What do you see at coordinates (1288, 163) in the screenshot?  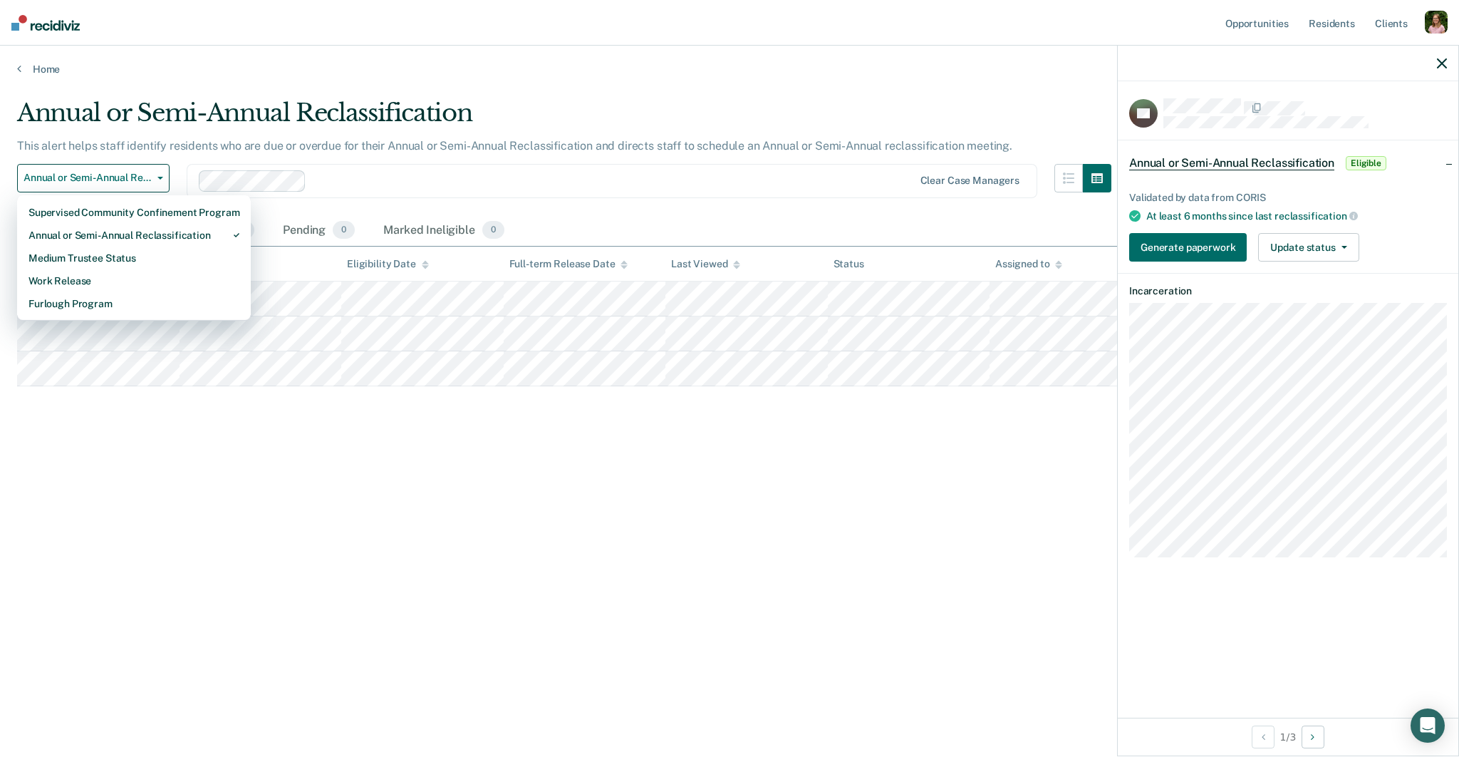 I see `div: Annual or Semi-Annual ReclassificationEligible` at bounding box center [1288, 163].